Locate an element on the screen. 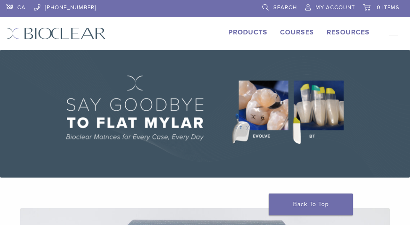 Image resolution: width=410 pixels, height=225 pixels. span: Search is located at coordinates (285, 8).